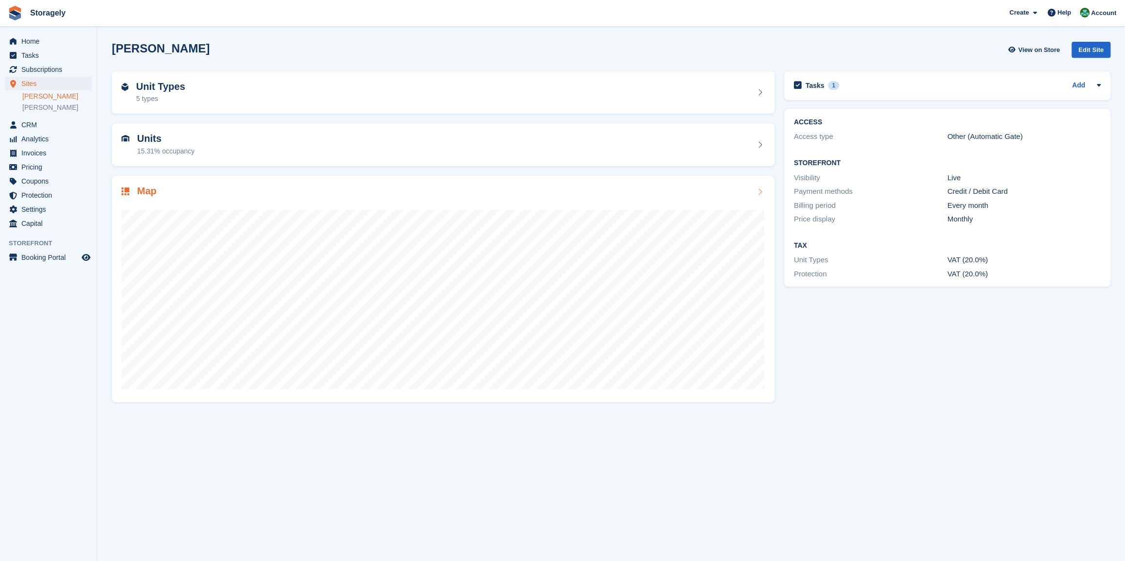 The width and height of the screenshot is (1125, 561). What do you see at coordinates (443, 145) in the screenshot?
I see `a: Units 15.31% occupancy` at bounding box center [443, 145].